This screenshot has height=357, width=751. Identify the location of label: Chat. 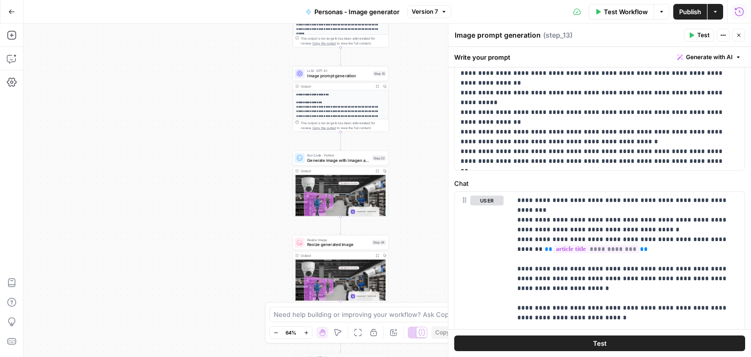
(599, 183).